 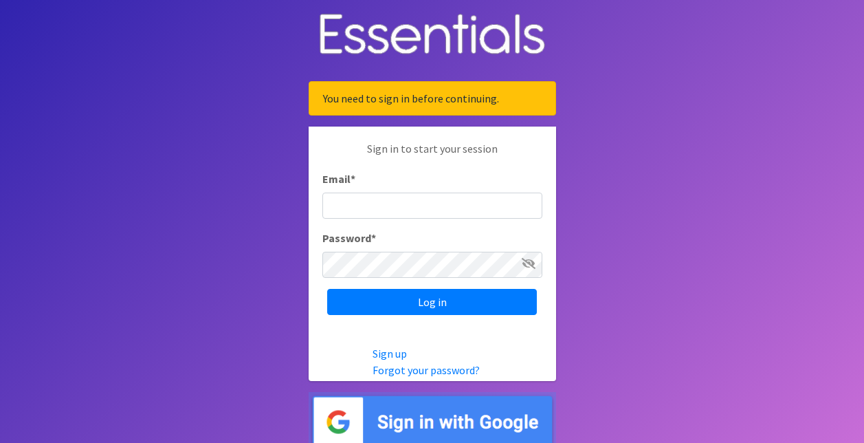 What do you see at coordinates (390, 353) in the screenshot?
I see `a: Sign up` at bounding box center [390, 353].